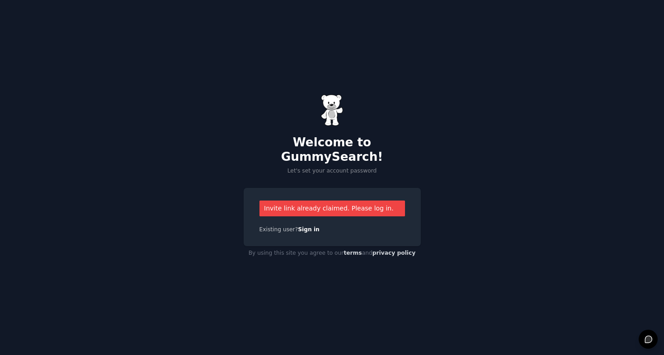 The width and height of the screenshot is (664, 355). I want to click on span: Existing user?, so click(279, 230).